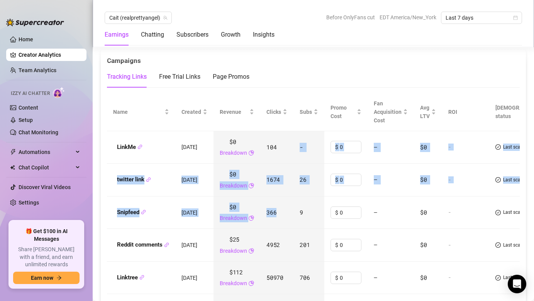  I want to click on span: EDT America/New_York, so click(408, 17).